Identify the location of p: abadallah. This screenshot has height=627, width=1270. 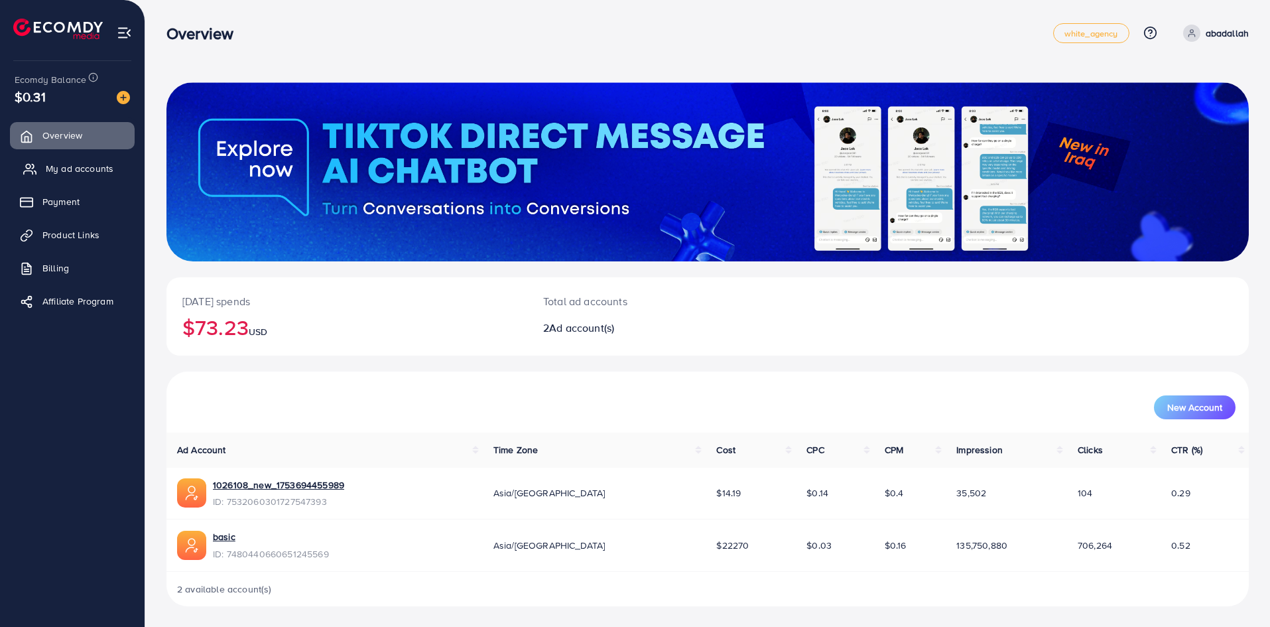
(1227, 33).